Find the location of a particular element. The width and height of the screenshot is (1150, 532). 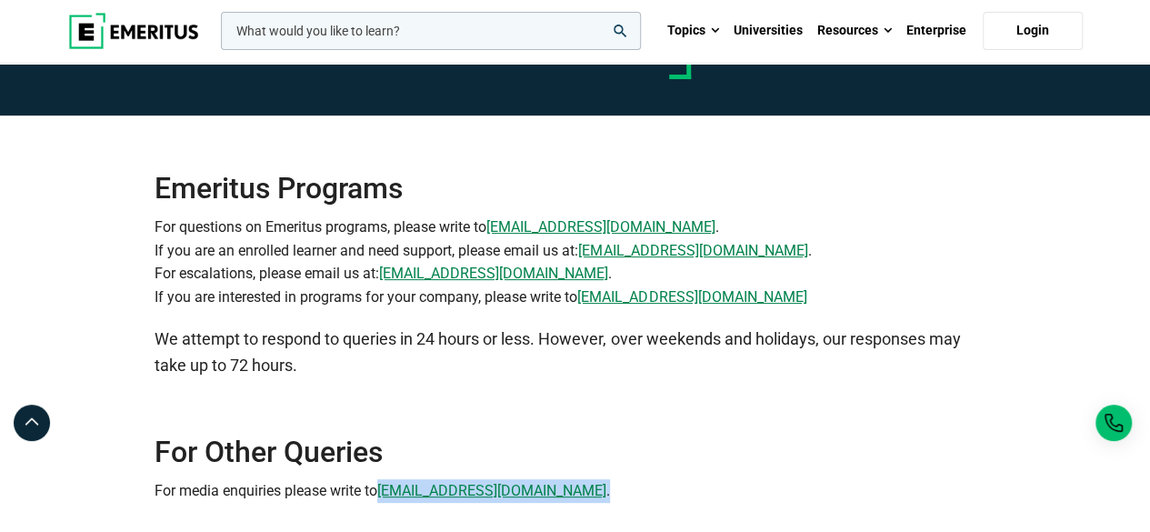

p: We attempt to respond to queries in 24 hours or less. However, over weekends and holidays, our re... is located at coordinates (574, 353).